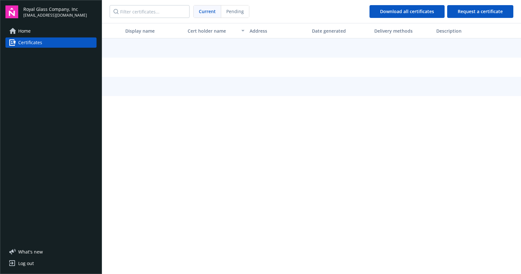  I want to click on input: Filter certificates..., so click(150, 12).